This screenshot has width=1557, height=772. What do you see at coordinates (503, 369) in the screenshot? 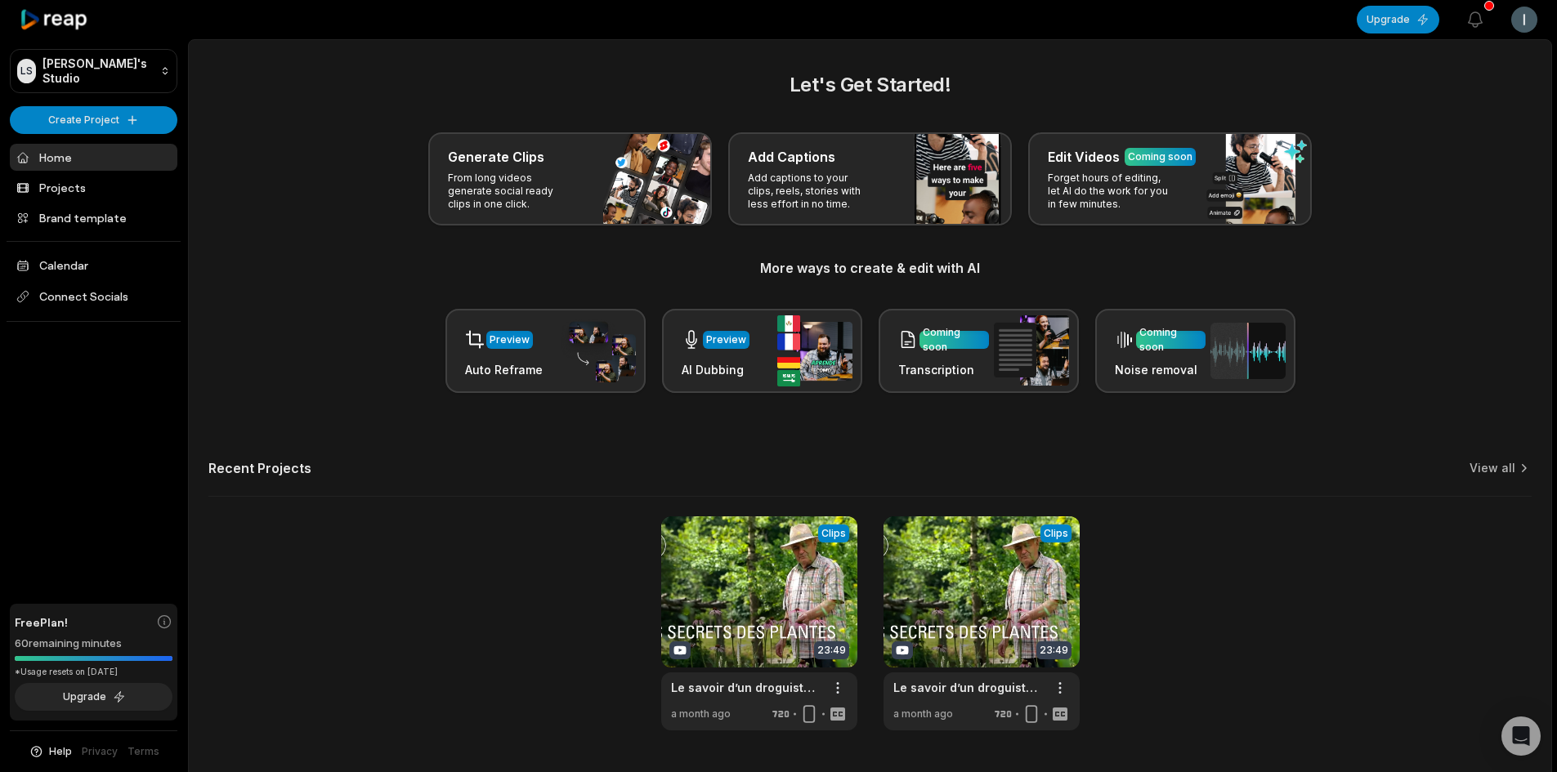
I see `h3: Auto Reframe` at bounding box center [503, 369].